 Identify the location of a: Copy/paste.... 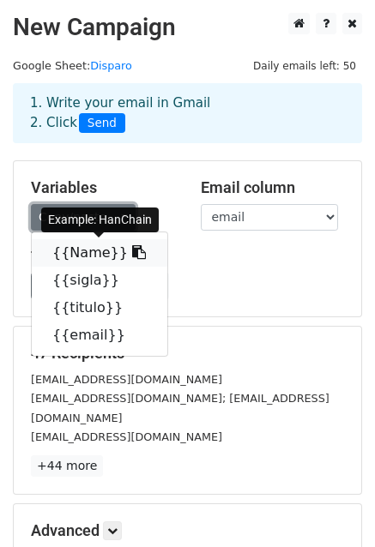
(83, 217).